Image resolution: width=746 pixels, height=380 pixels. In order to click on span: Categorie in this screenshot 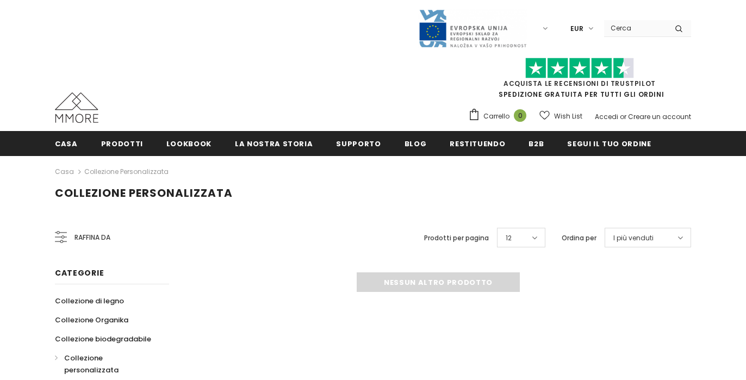, I will do `click(79, 273)`.